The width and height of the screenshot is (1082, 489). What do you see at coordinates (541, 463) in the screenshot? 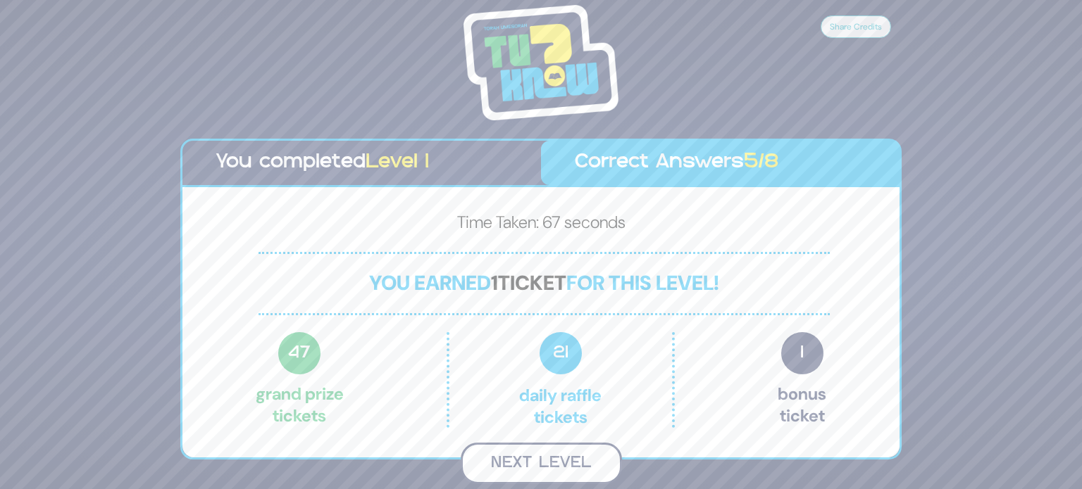
I see `button: Next Level` at bounding box center [541, 463].